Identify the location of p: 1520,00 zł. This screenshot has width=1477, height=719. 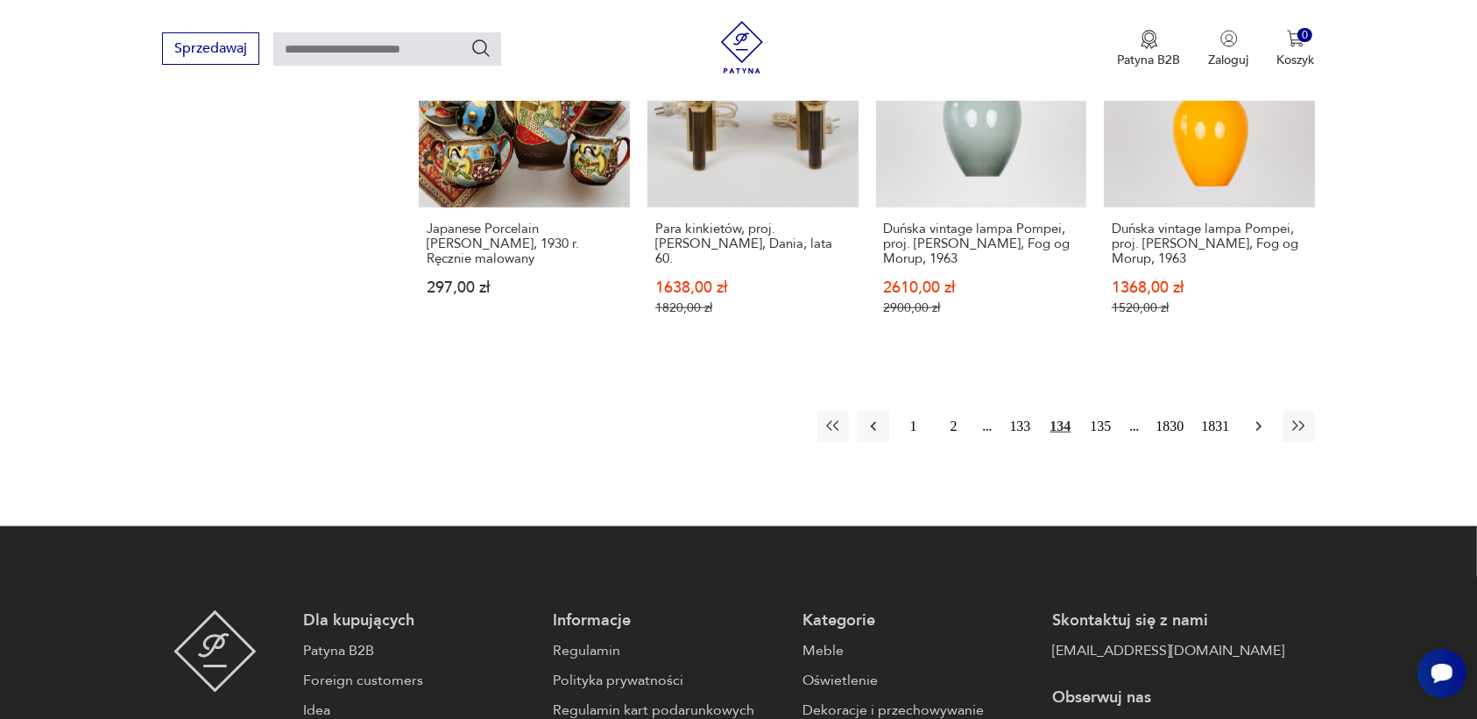
(1209, 307).